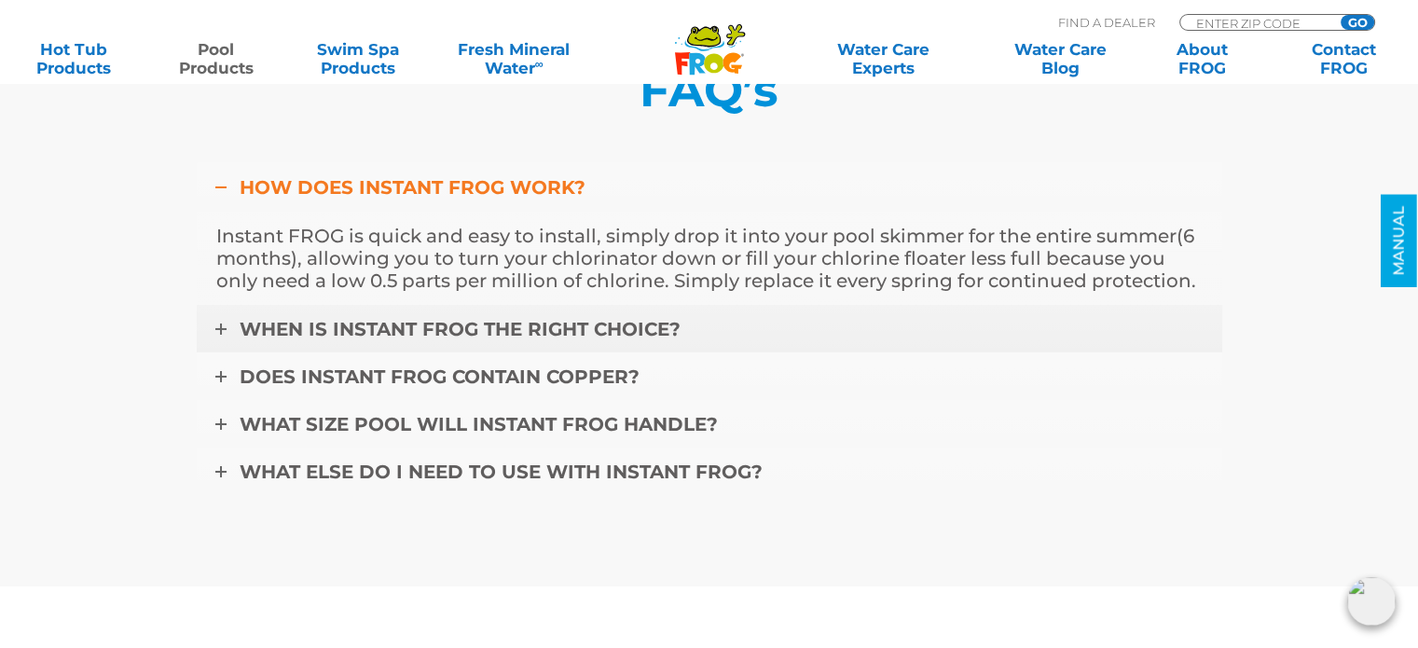 The image size is (1418, 648). I want to click on span: What else do I need to use with Instant FROG?, so click(501, 472).